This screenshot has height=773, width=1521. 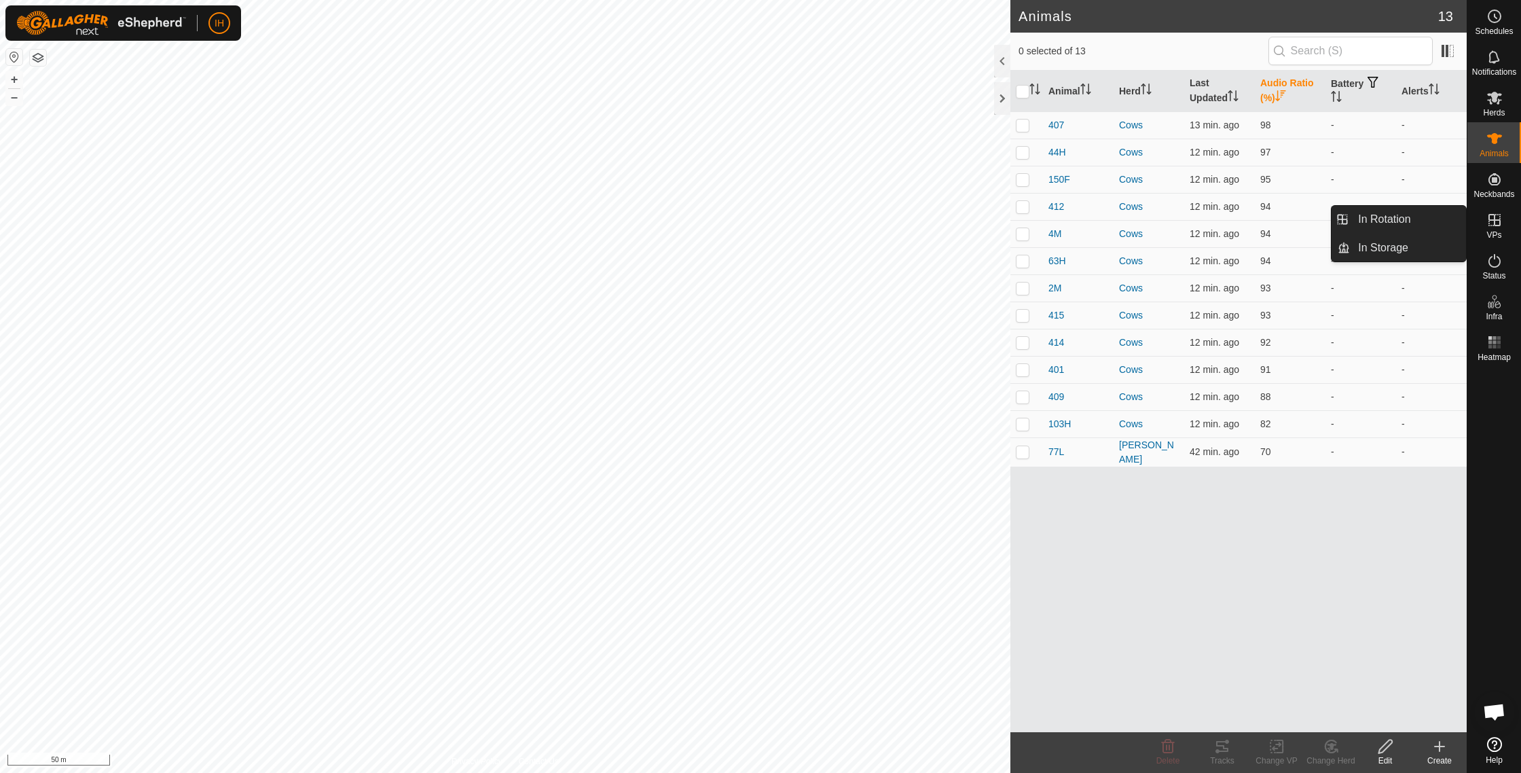 I want to click on span: Aug 31, 2025, 1:37 PM, so click(x=1214, y=451).